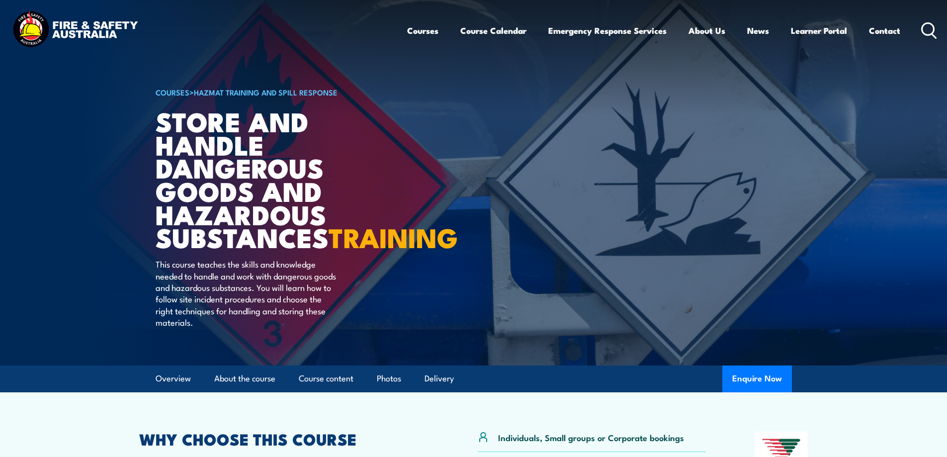 Image resolution: width=947 pixels, height=457 pixels. I want to click on a: Contact, so click(884, 30).